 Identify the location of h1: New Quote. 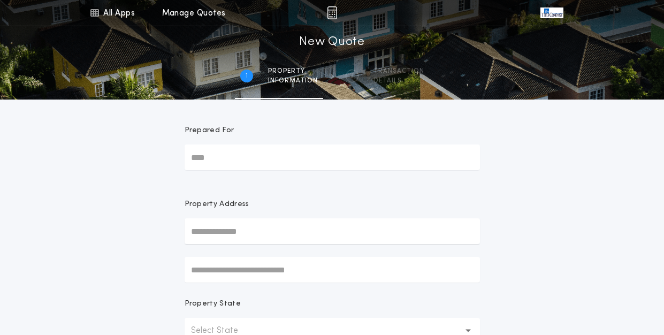
(332, 42).